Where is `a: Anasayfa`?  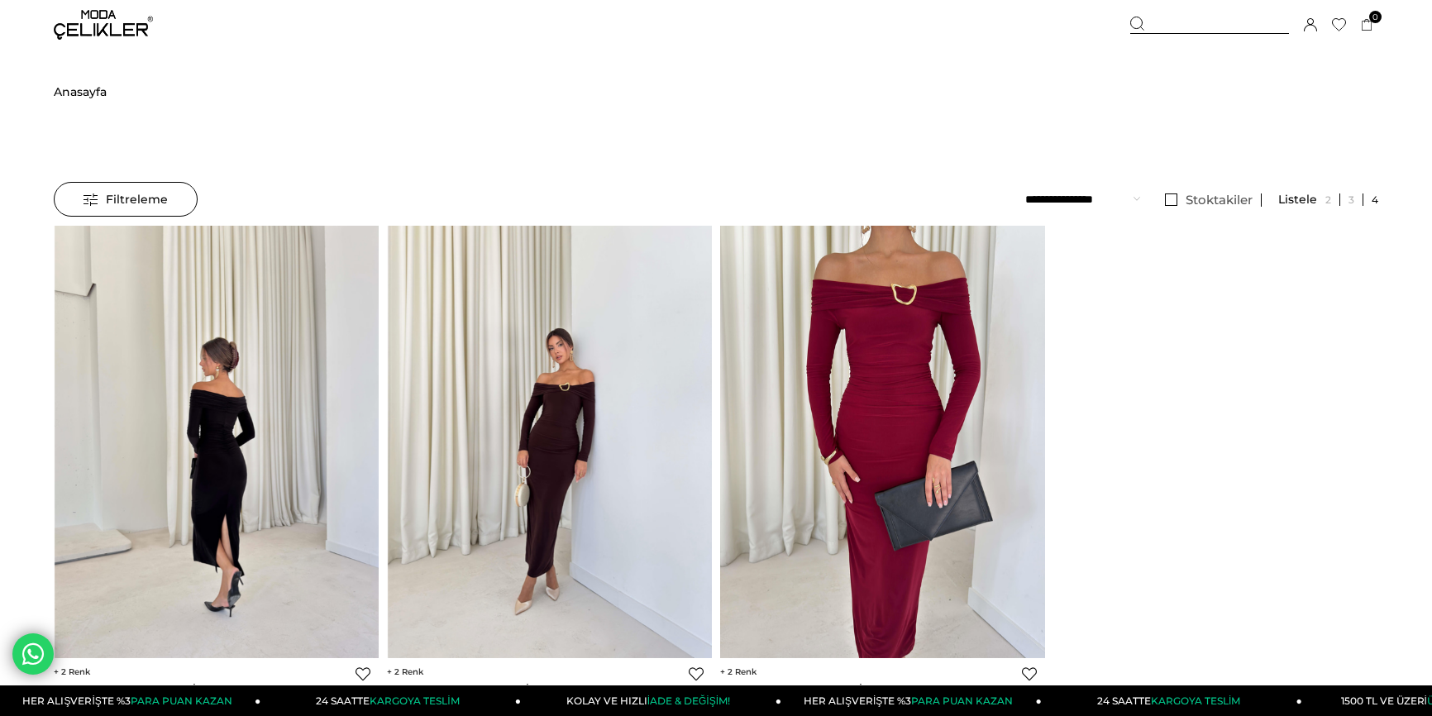 a: Anasayfa is located at coordinates (80, 92).